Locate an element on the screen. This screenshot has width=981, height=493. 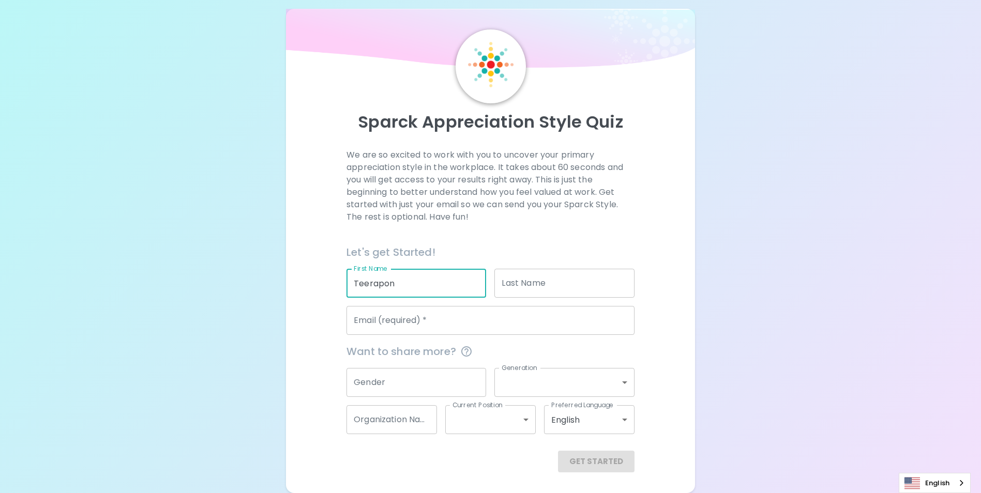
label: Generation is located at coordinates (519, 368).